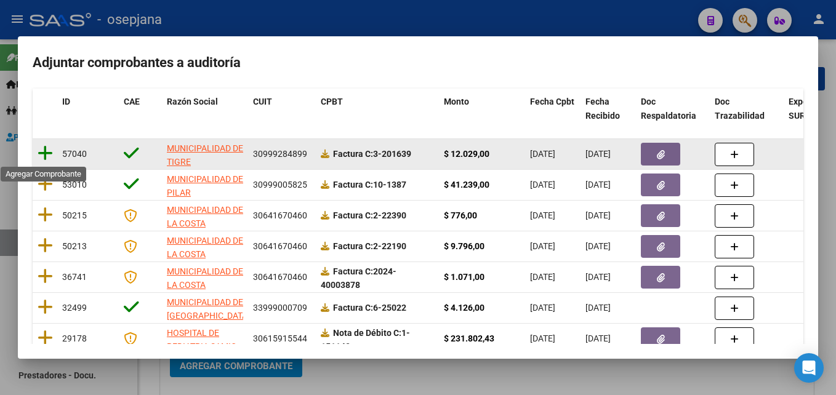  Describe the element at coordinates (66, 102) in the screenshot. I see `span: ID` at that location.